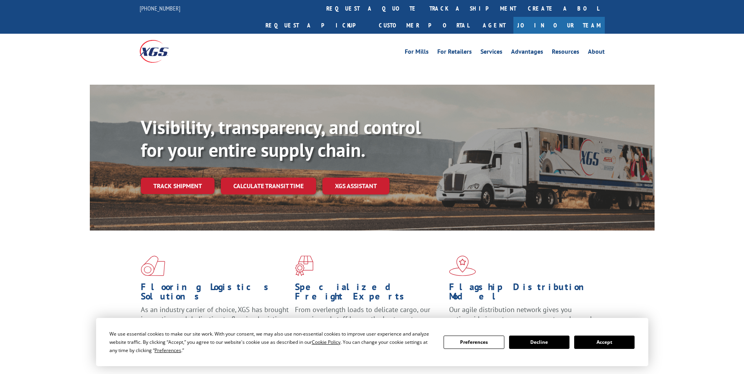  I want to click on img: xgs-icon-total-supply-chain-intelligence-red, so click(153, 266).